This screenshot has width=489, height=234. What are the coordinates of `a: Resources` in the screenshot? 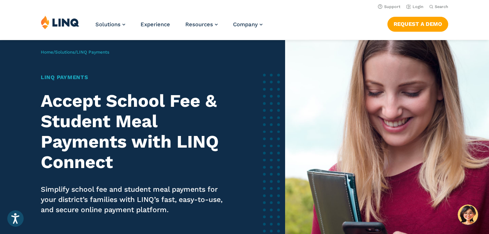 It's located at (201, 24).